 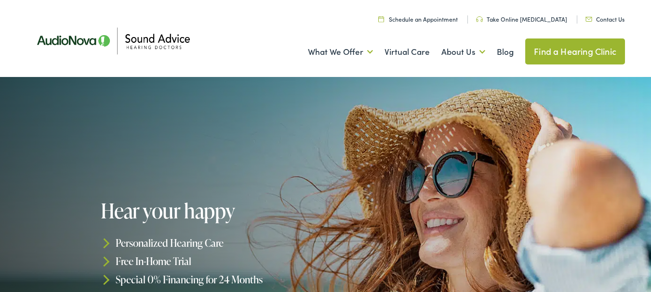 What do you see at coordinates (463, 52) in the screenshot?
I see `a: About Us` at bounding box center [463, 52].